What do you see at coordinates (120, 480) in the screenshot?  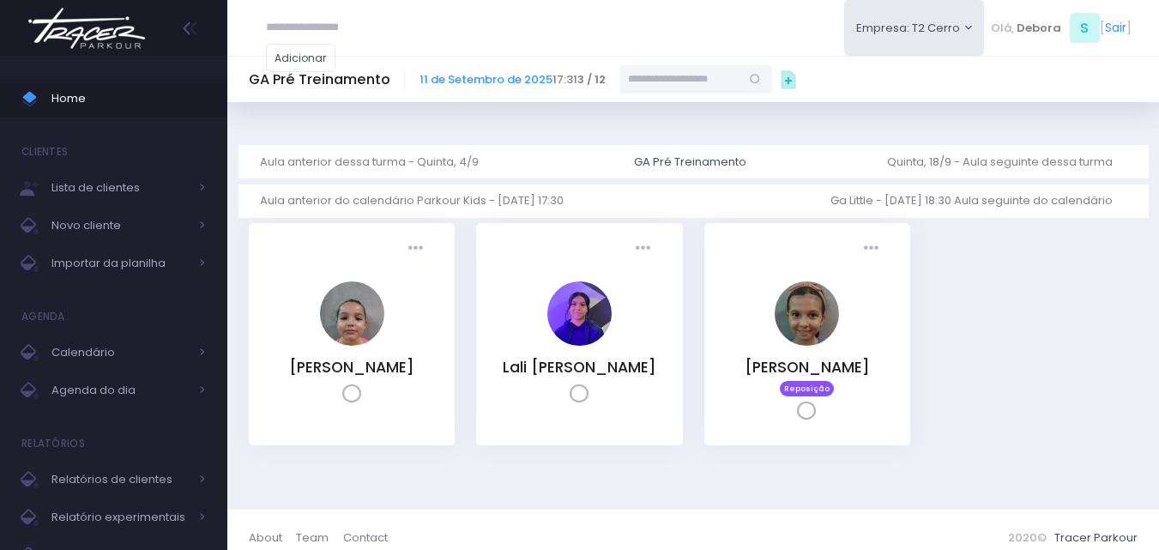 I see `span: Relatórios de clientes` at bounding box center [120, 480].